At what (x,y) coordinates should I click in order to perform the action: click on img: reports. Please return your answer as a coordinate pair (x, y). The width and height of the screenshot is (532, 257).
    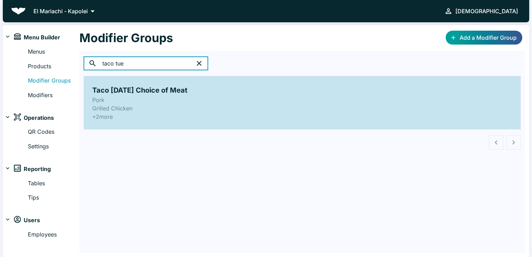
    Looking at the image, I should click on (17, 168).